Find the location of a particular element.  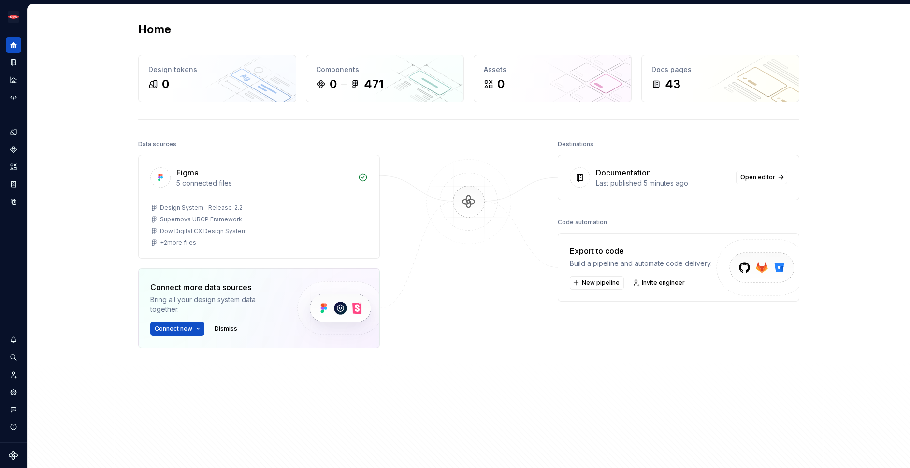

a: Storybook stories is located at coordinates (14, 184).